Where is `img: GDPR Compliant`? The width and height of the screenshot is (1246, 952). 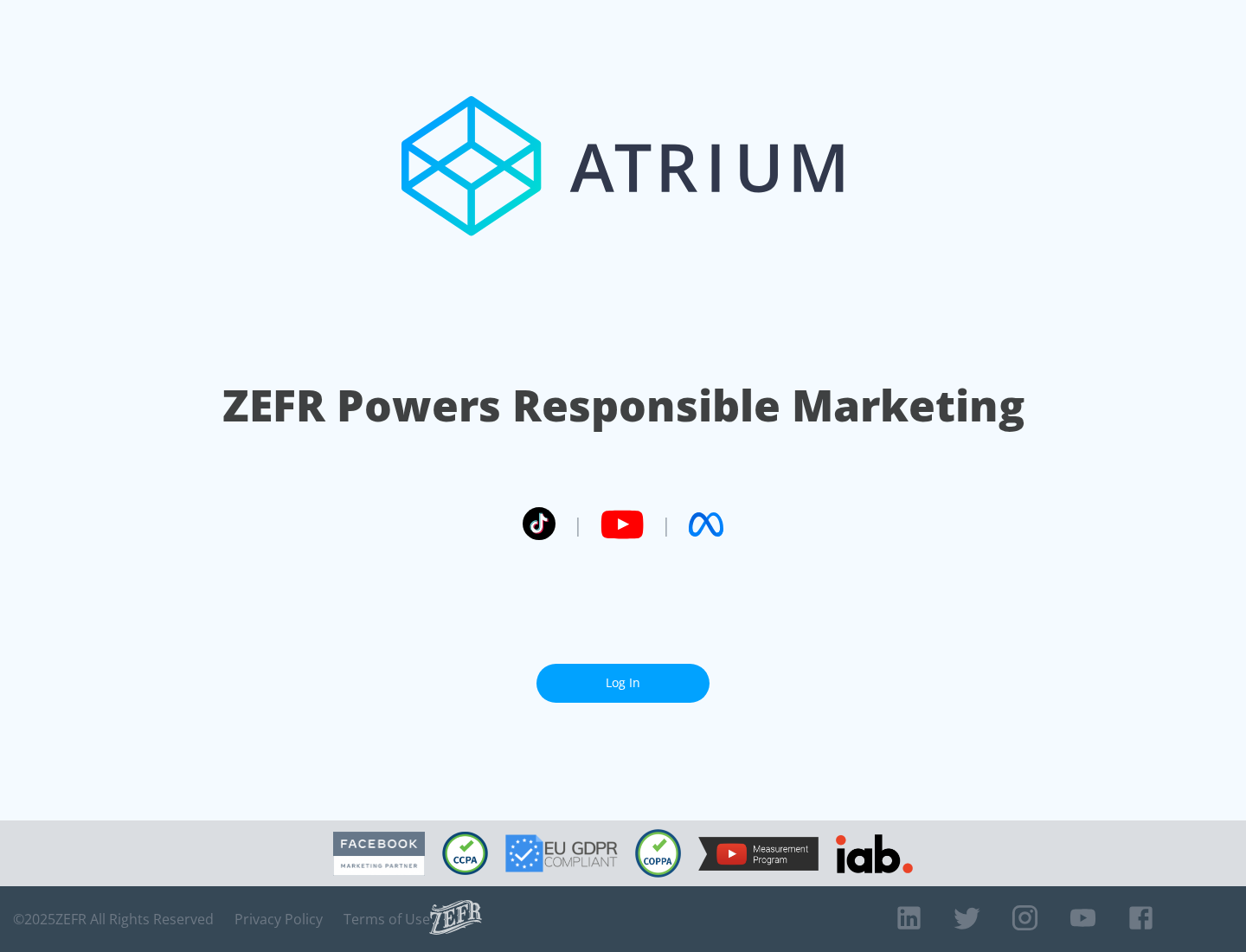
img: GDPR Compliant is located at coordinates (562, 853).